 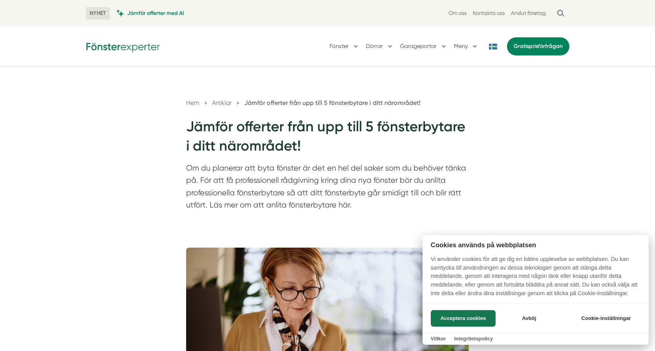 What do you see at coordinates (529, 318) in the screenshot?
I see `button: Avböj` at bounding box center [529, 318].